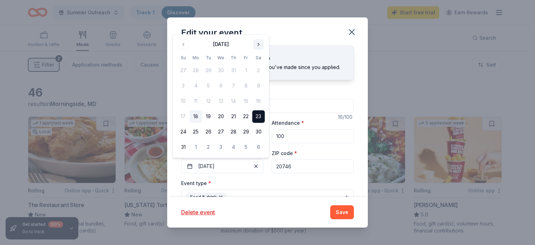  I want to click on div: 16 /100, so click(346, 117).